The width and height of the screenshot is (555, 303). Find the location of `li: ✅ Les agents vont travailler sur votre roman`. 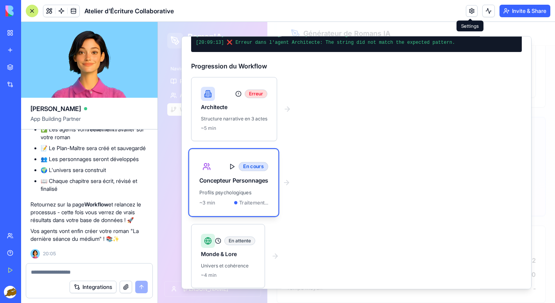

li: ✅ Les agents vont travailler sur votre roman is located at coordinates (94, 133).